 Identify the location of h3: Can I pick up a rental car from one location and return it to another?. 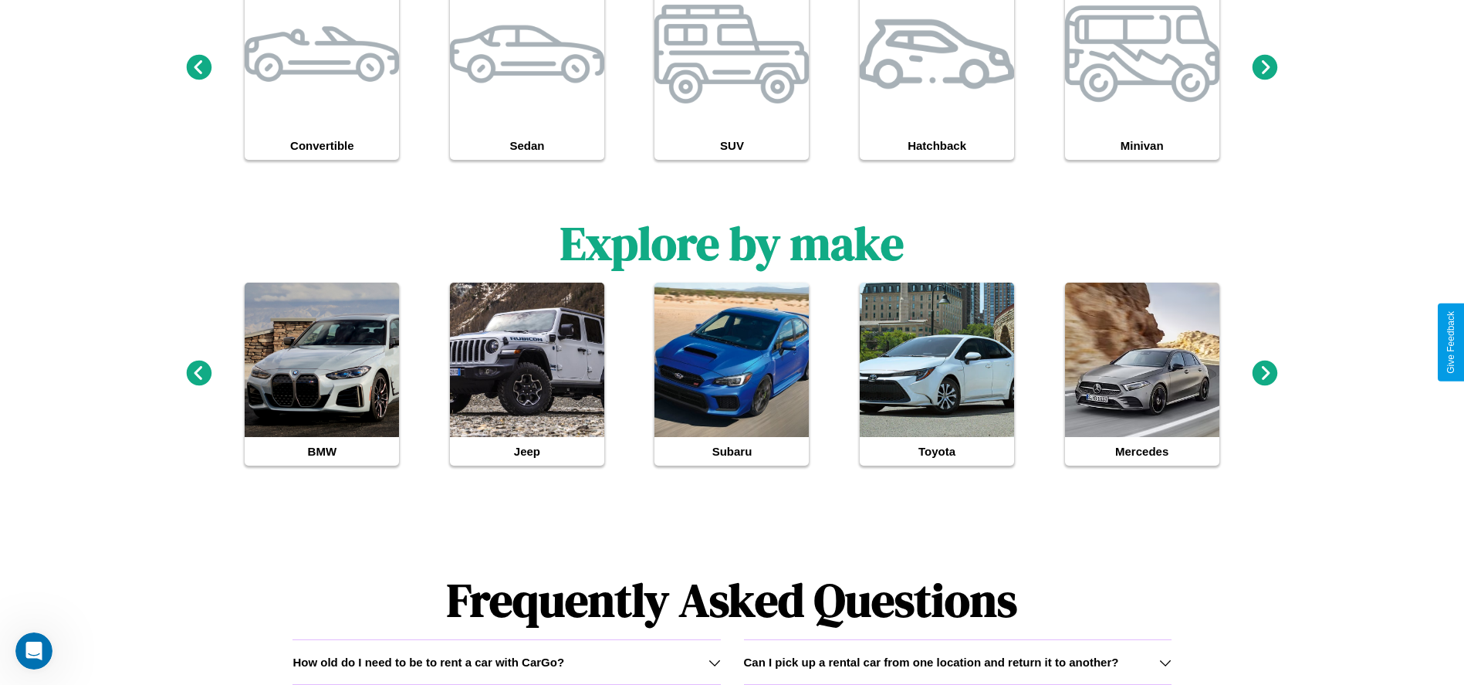
(932, 662).